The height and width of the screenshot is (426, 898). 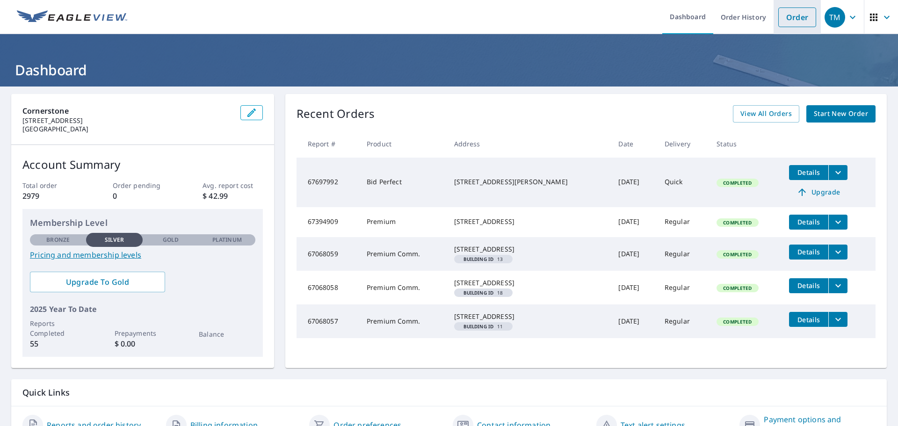 What do you see at coordinates (143, 333) in the screenshot?
I see `p: Prepayments` at bounding box center [143, 333].